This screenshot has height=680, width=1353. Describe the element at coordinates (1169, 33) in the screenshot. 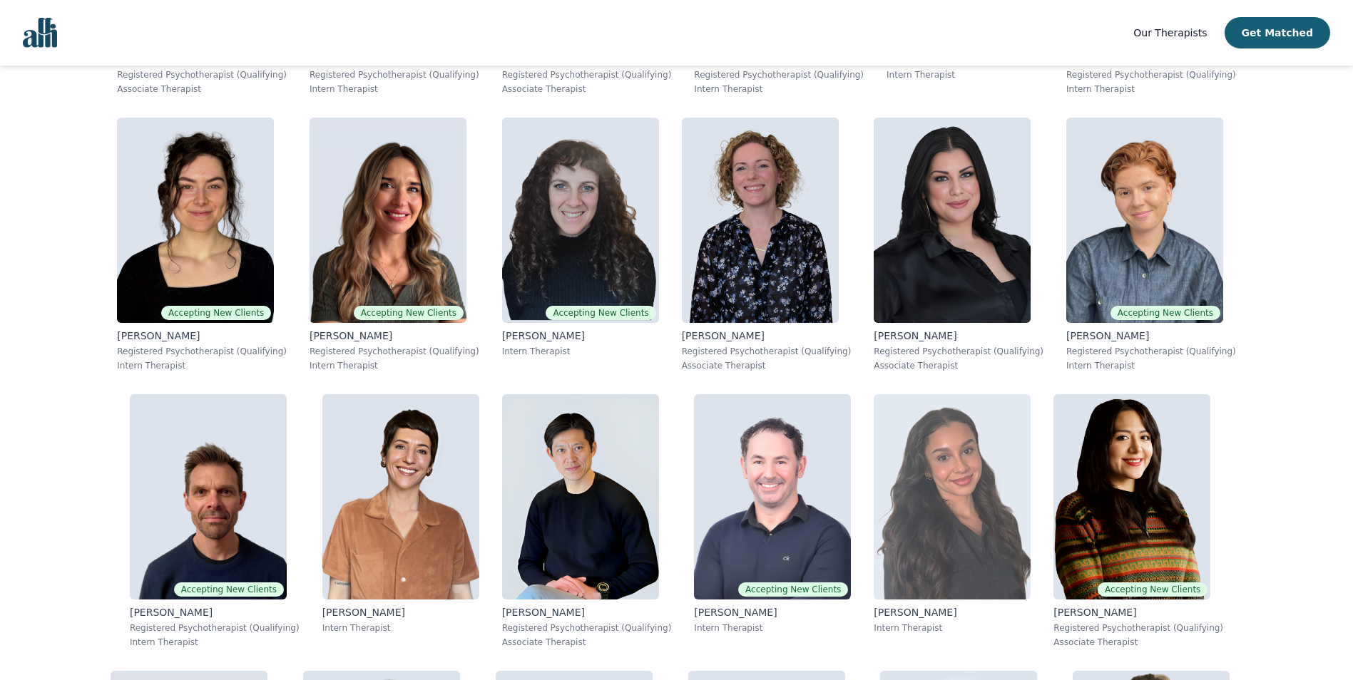

I see `span: Our Therapists` at that location.